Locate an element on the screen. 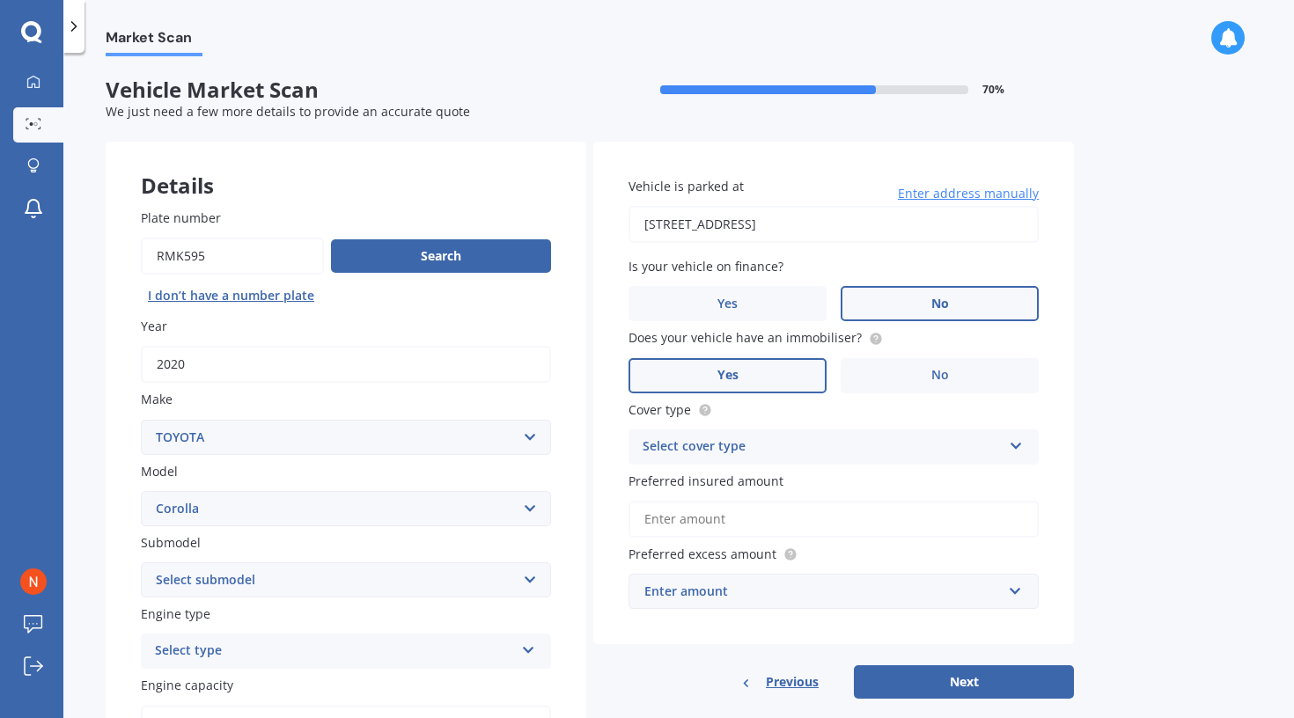 The width and height of the screenshot is (1294, 718). span: Is your vehicle on finance? is located at coordinates (706, 266).